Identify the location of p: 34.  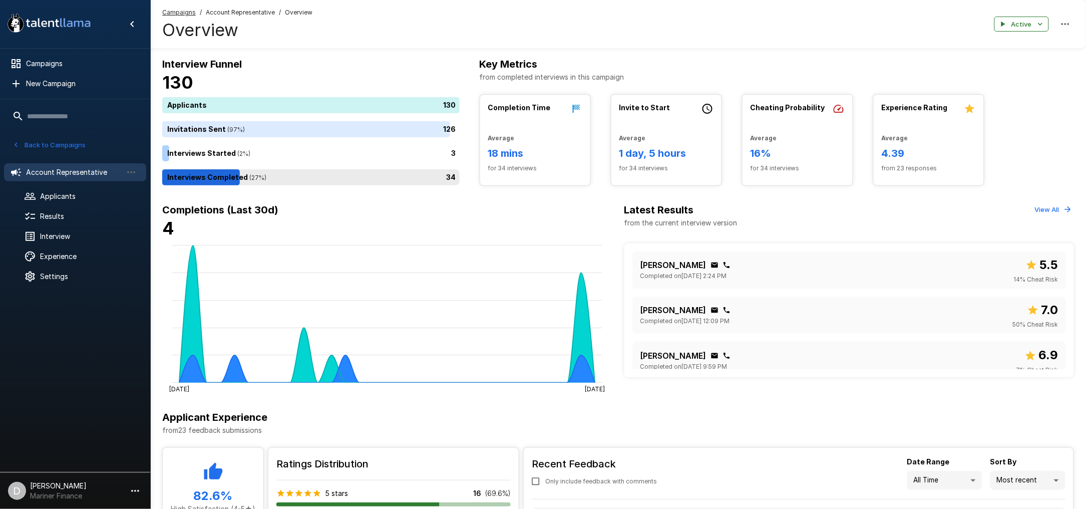
(451, 177).